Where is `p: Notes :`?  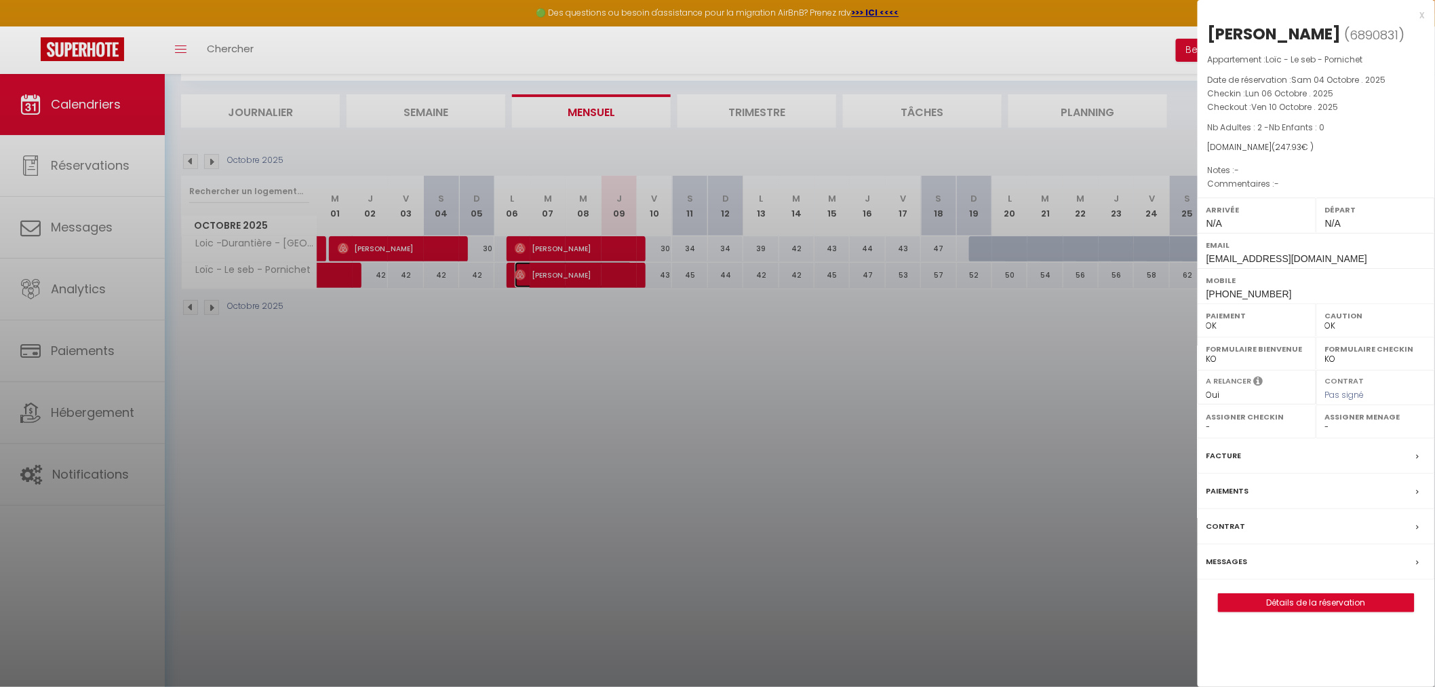
p: Notes : is located at coordinates (1317, 170).